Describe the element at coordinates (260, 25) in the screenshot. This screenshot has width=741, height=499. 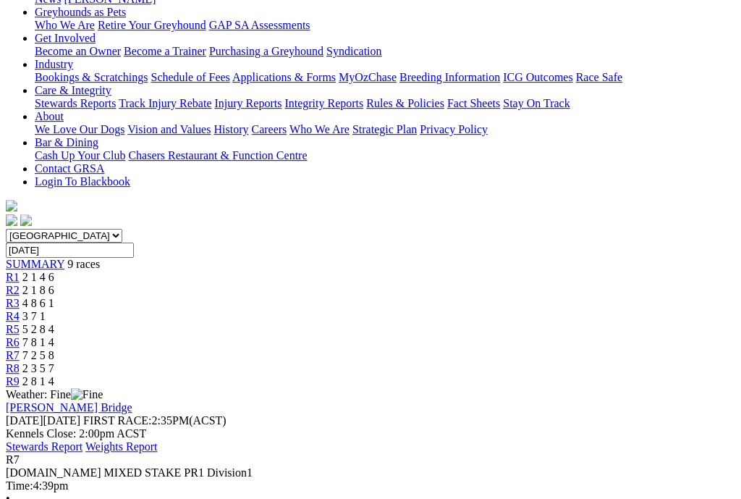
I see `a: GAP SA Assessments` at that location.